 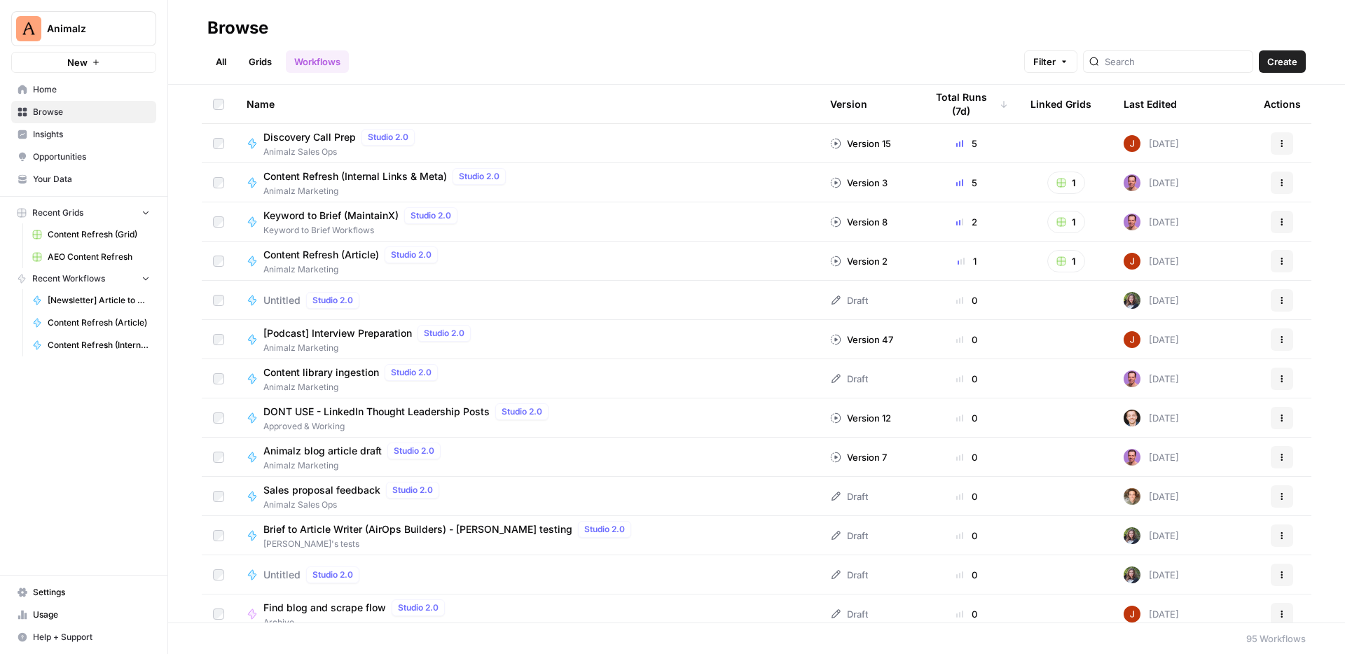 What do you see at coordinates (1150, 104) in the screenshot?
I see `div: Last Edited` at bounding box center [1150, 104].